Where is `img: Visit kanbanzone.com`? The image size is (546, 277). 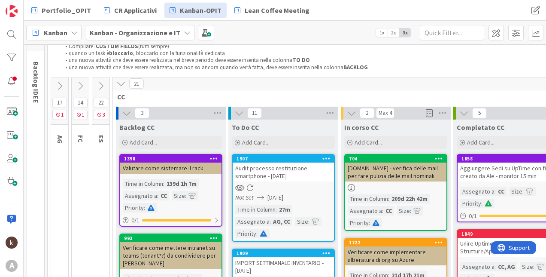 img: Visit kanbanzone.com is located at coordinates (12, 11).